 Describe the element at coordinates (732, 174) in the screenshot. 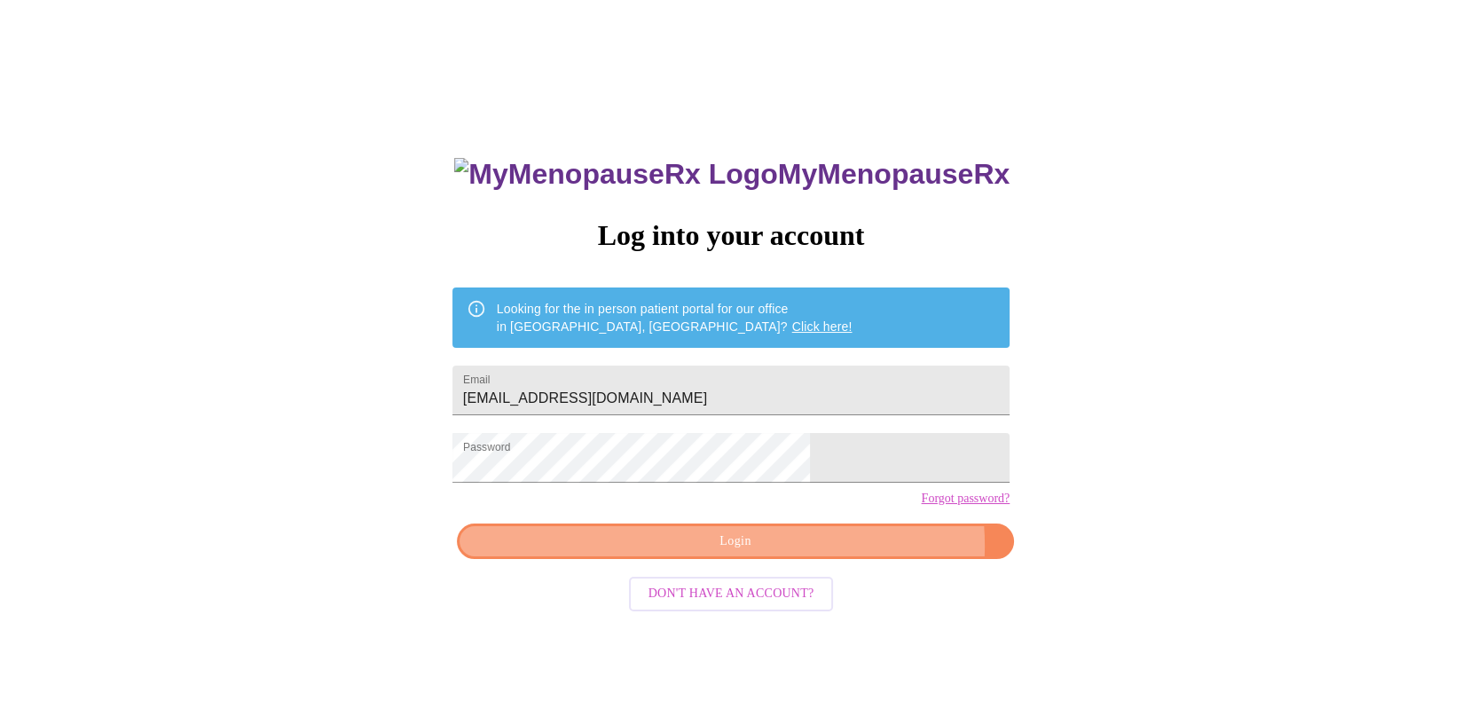

I see `h3: MyMenopauseRx` at that location.